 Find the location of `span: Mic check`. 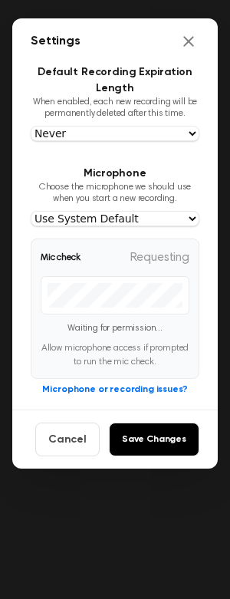

span: Mic check is located at coordinates (61, 258).